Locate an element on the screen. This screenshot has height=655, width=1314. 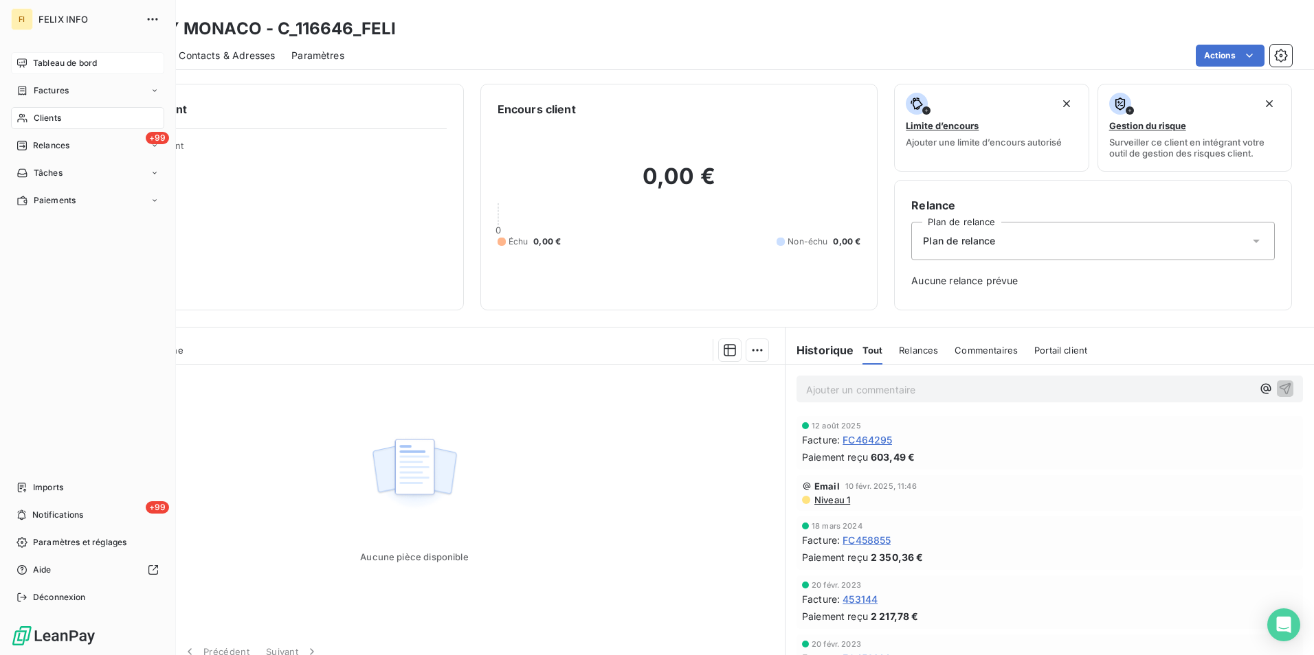
span: 10 févr. 2025, 11:46 is located at coordinates (881, 486).